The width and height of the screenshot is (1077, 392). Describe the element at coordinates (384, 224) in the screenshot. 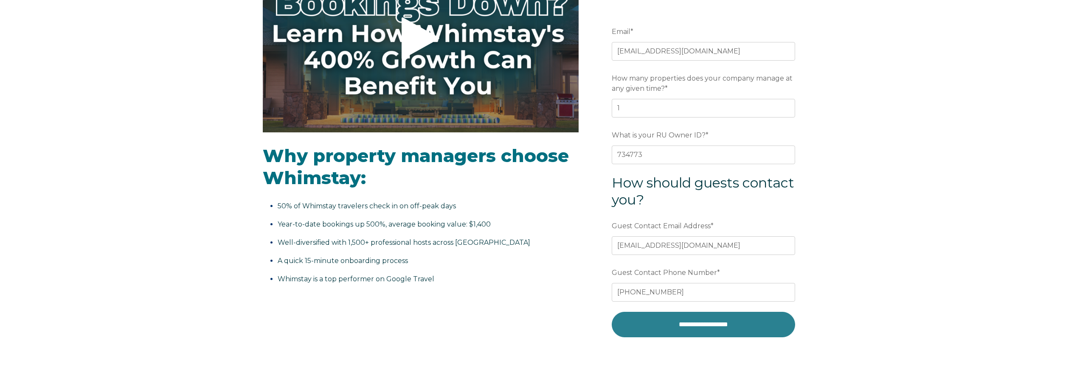

I see `span: Year-to-date bookings up 500%, average booking value: $1,400` at that location.